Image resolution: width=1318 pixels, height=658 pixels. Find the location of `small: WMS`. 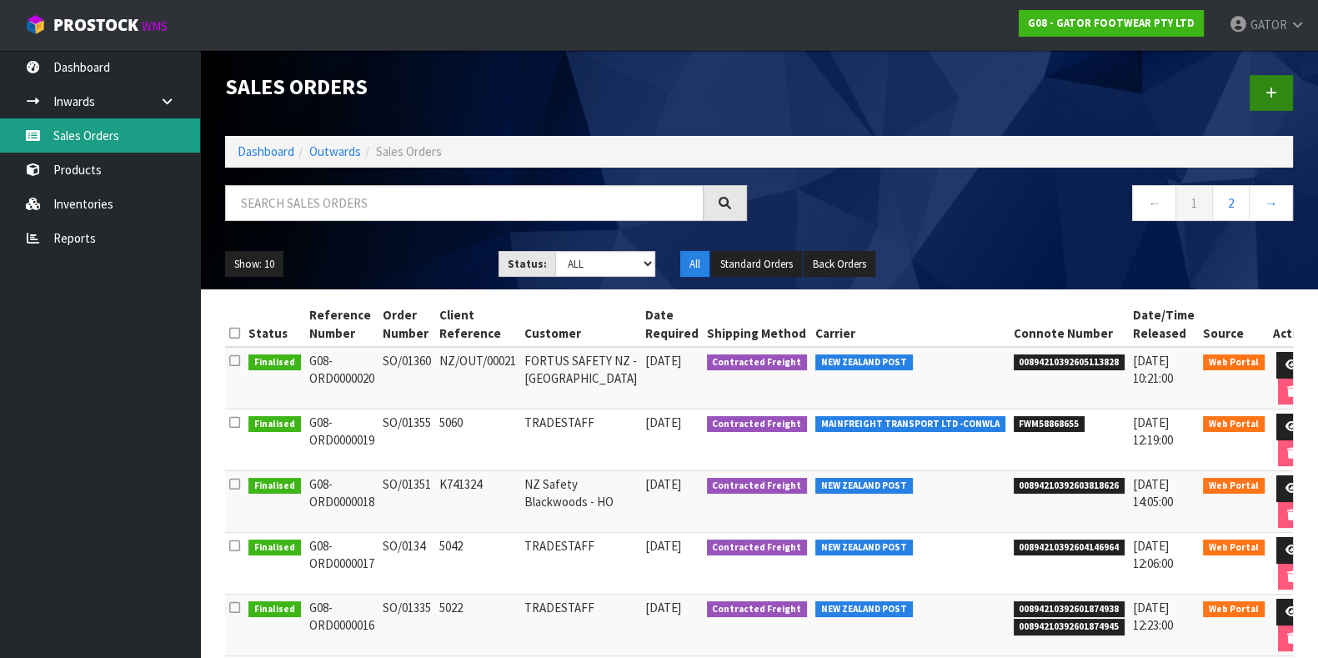

small: WMS is located at coordinates (154, 26).